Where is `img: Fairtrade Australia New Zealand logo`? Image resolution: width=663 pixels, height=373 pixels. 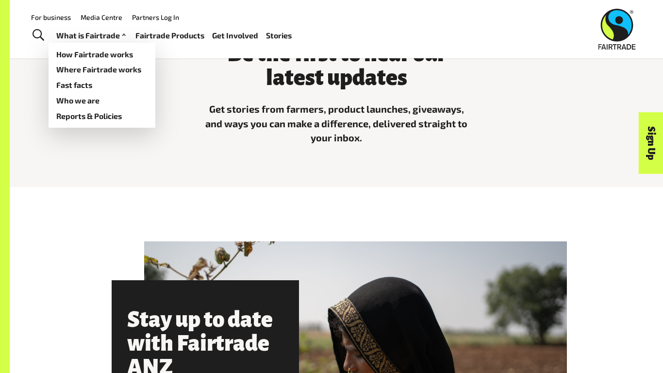
img: Fairtrade Australia New Zealand logo is located at coordinates (617, 29).